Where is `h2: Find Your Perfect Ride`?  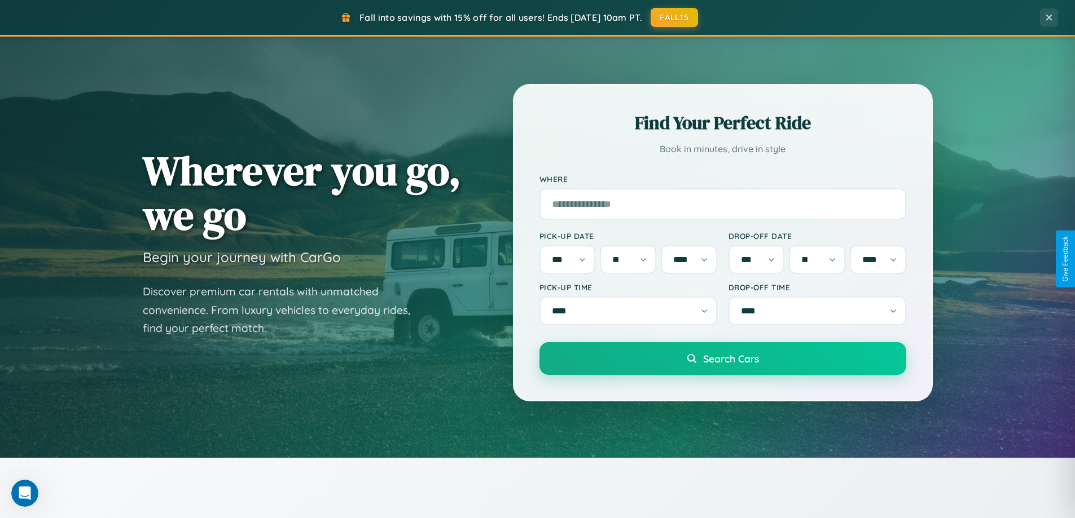 h2: Find Your Perfect Ride is located at coordinates (723, 123).